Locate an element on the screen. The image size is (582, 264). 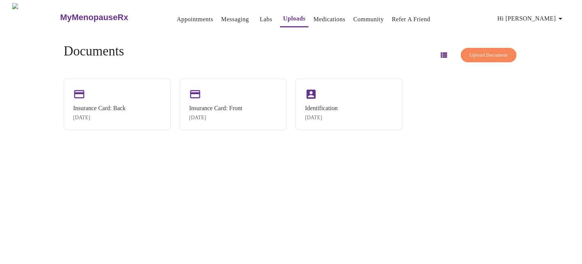
img: MyMenopauseRx Logo is located at coordinates (36, 17).